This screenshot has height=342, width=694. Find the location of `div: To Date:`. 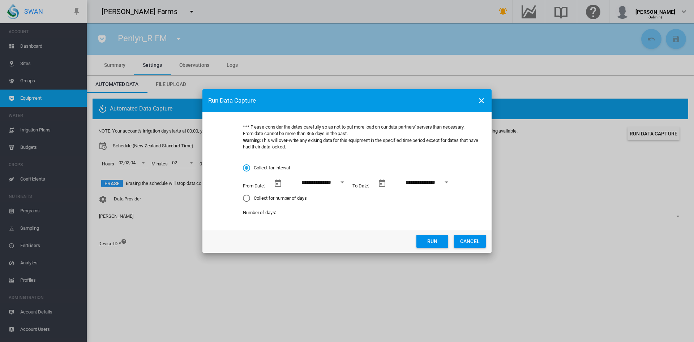

div: To Date: is located at coordinates (361, 186).